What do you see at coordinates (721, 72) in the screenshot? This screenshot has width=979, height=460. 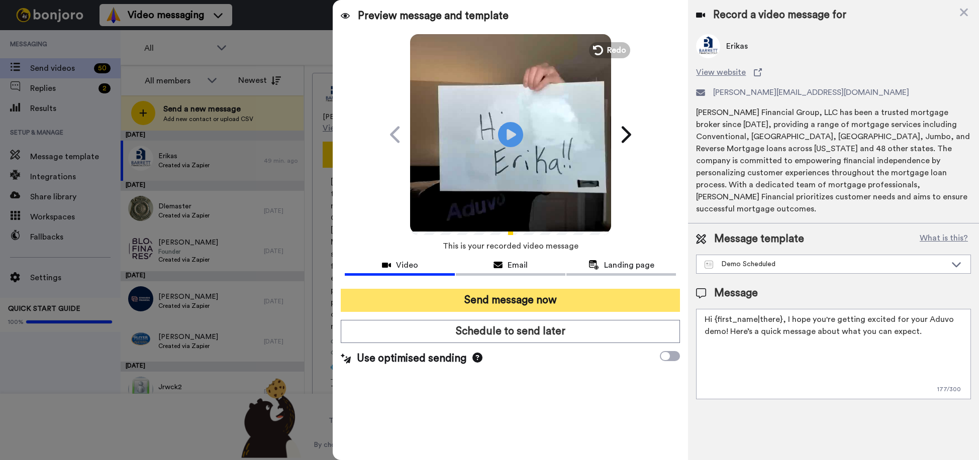 I see `span: View website` at bounding box center [721, 72].